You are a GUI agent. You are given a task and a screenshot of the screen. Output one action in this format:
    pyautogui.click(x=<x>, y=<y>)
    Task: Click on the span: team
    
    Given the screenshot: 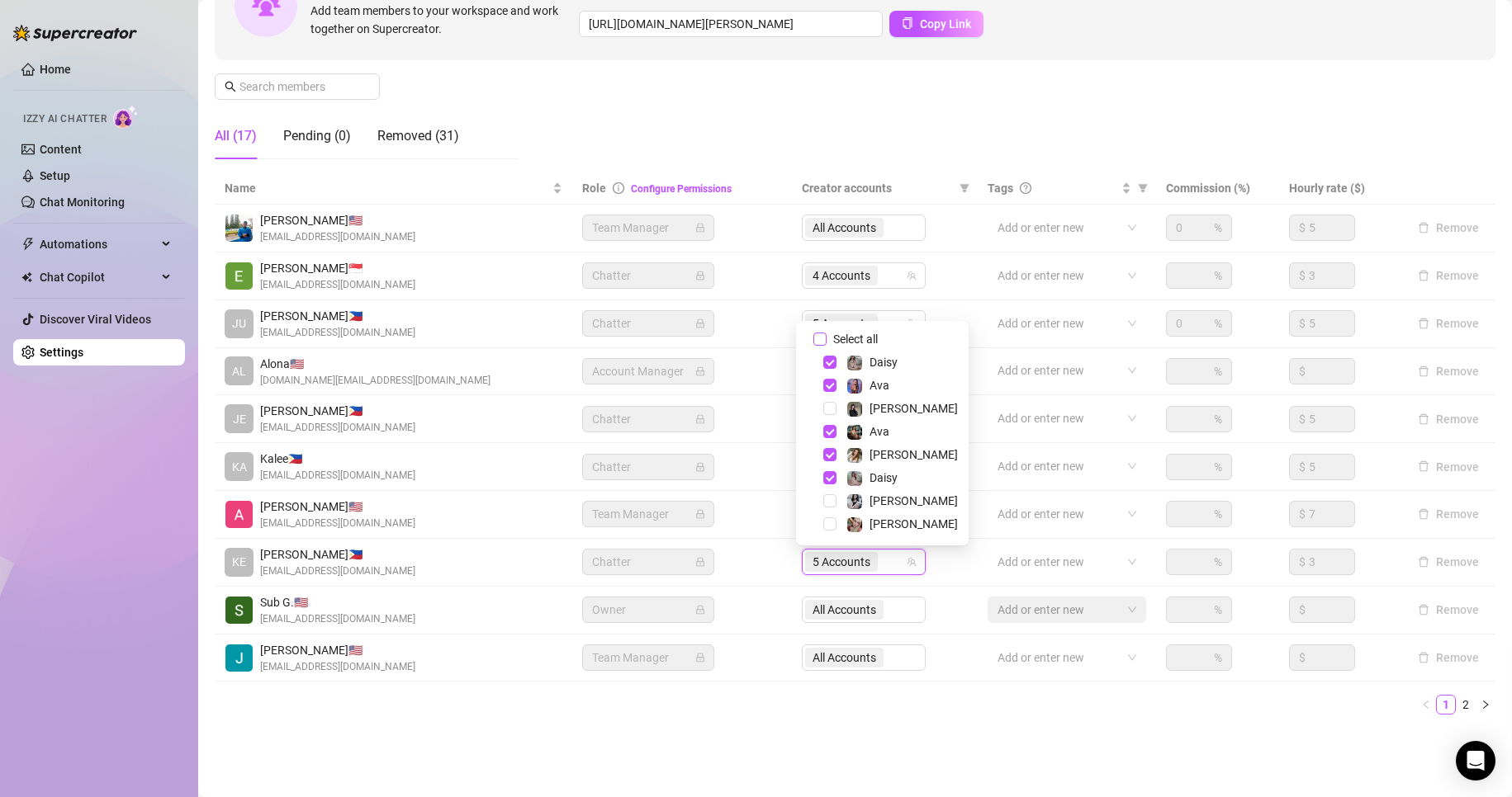 What is the action you would take?
    pyautogui.click(x=911, y=562)
    